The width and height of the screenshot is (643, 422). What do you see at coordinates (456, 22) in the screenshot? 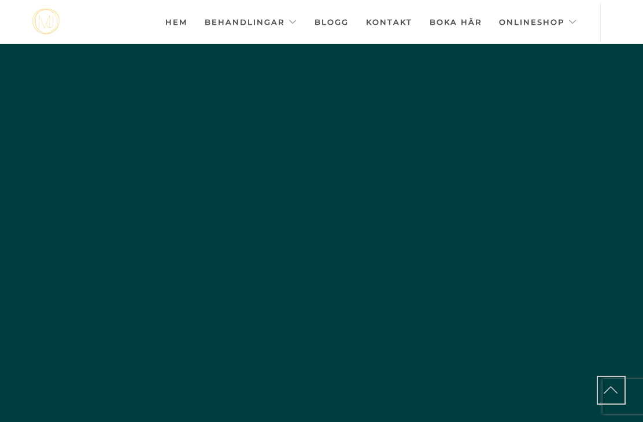
I see `a: Boka här` at bounding box center [456, 22].